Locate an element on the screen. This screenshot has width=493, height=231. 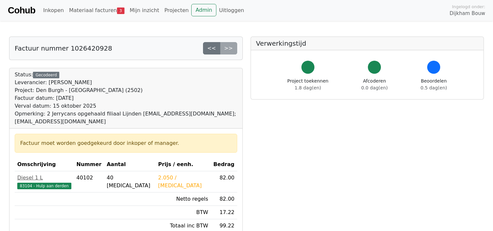
th: Prijs / eenh. is located at coordinates (183, 164).